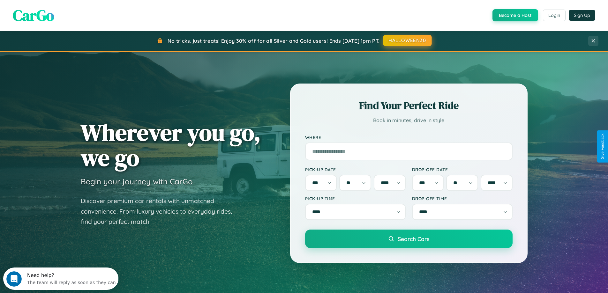 This screenshot has width=608, height=293. Describe the element at coordinates (68, 14) in the screenshot. I see `div: The team will reply as soon as they can` at that location.